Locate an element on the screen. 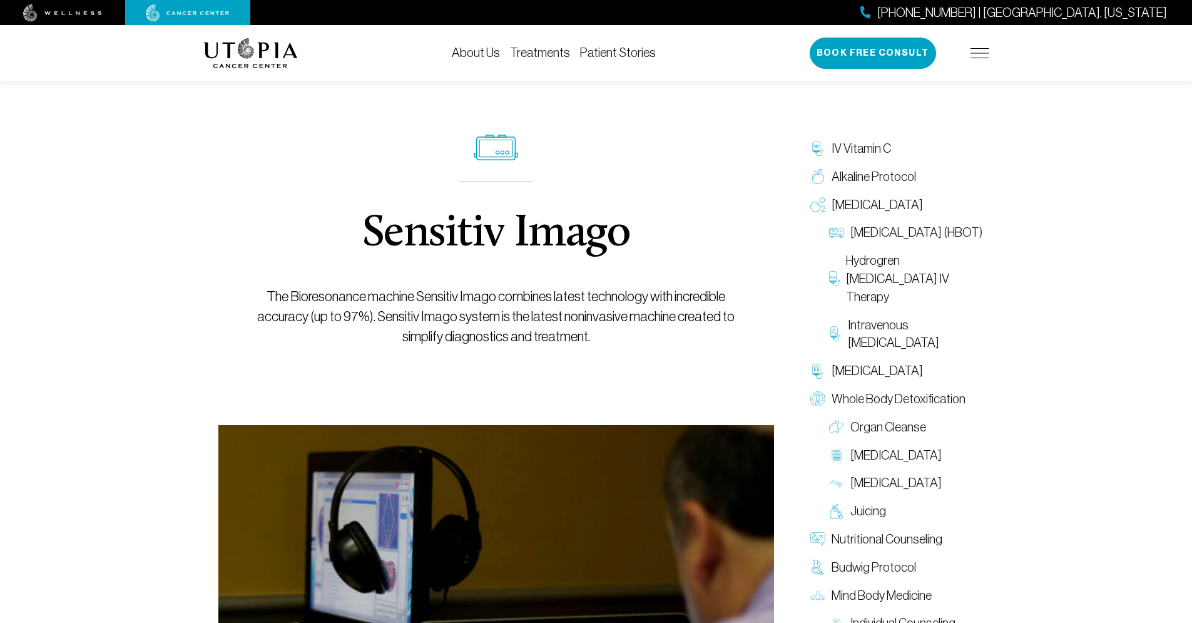 The width and height of the screenshot is (1192, 623). span: IV Vitamin C is located at coordinates (861, 148).